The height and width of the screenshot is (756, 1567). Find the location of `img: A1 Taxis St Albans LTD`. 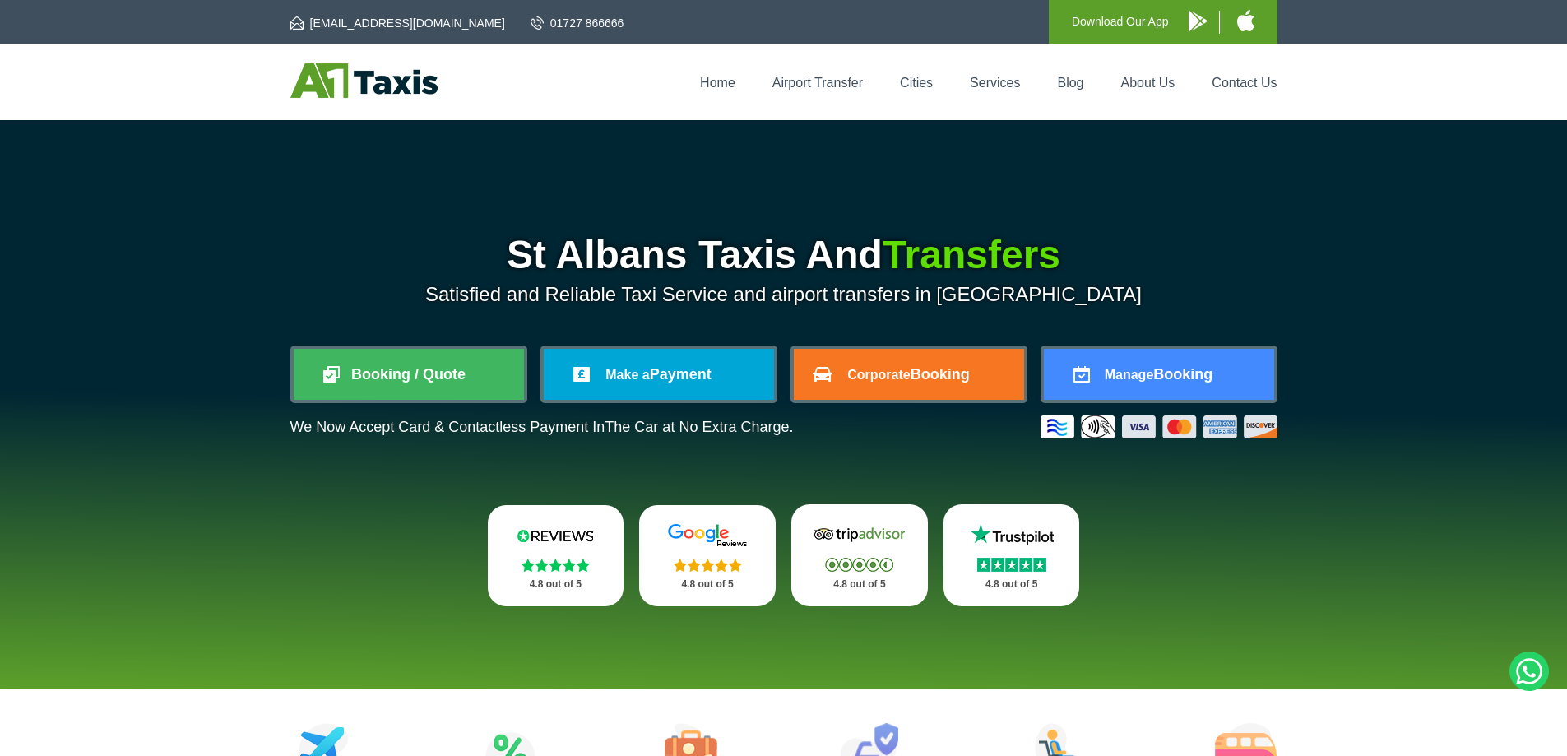

img: A1 Taxis St Albans LTD is located at coordinates (364, 81).